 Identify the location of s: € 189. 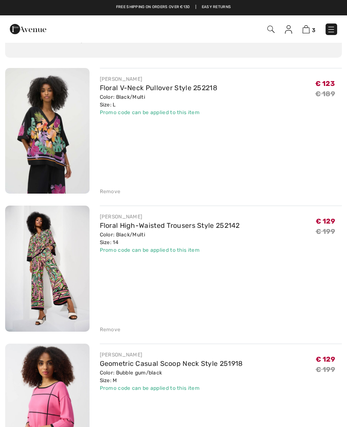
(325, 94).